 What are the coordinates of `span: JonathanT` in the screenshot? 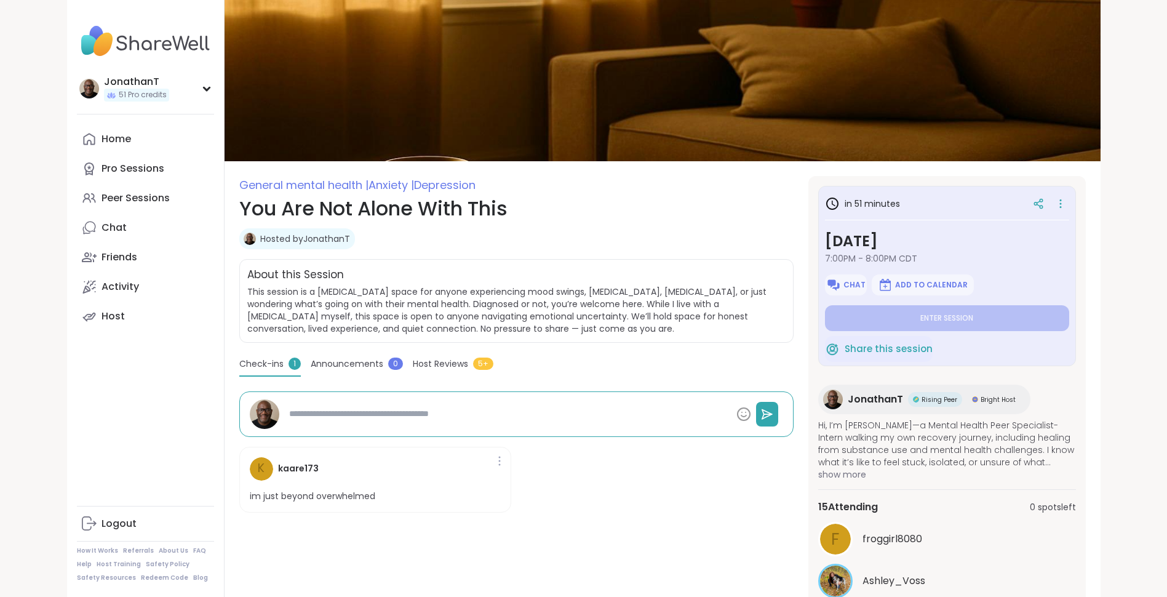 It's located at (875, 399).